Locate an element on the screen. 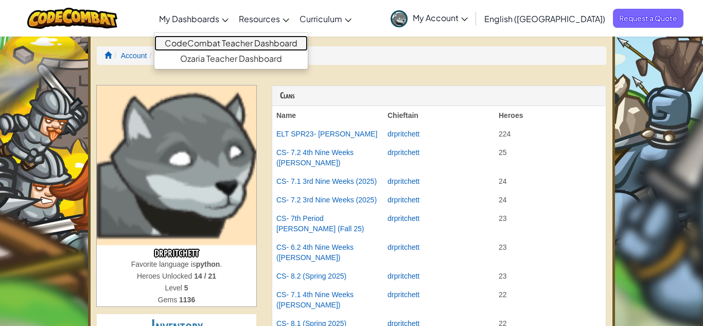  a: CodeCombat logo is located at coordinates (72, 18).